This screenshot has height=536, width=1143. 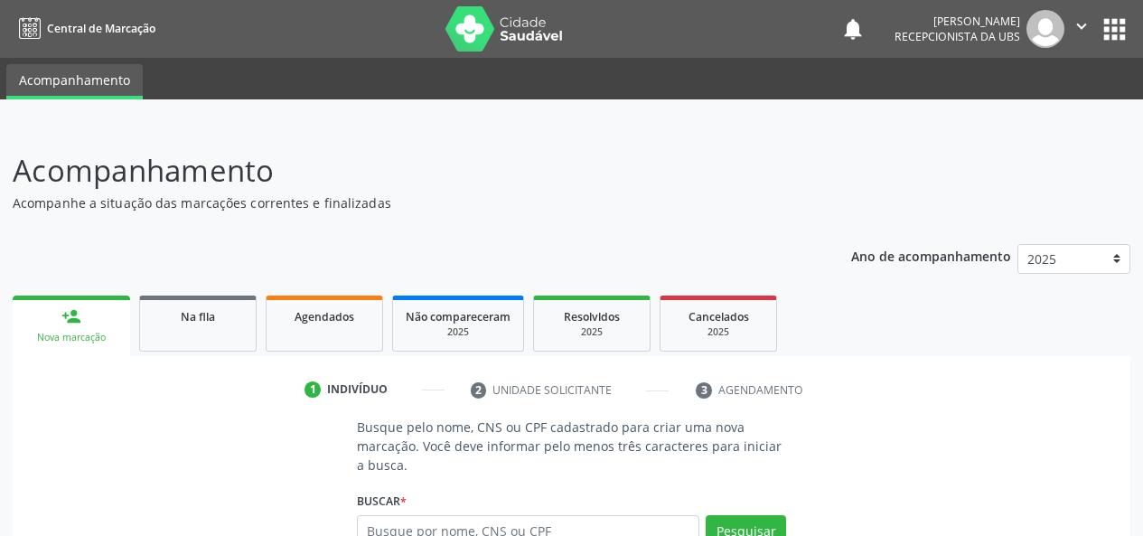 I want to click on p: Ano de acompanhamento, so click(x=931, y=255).